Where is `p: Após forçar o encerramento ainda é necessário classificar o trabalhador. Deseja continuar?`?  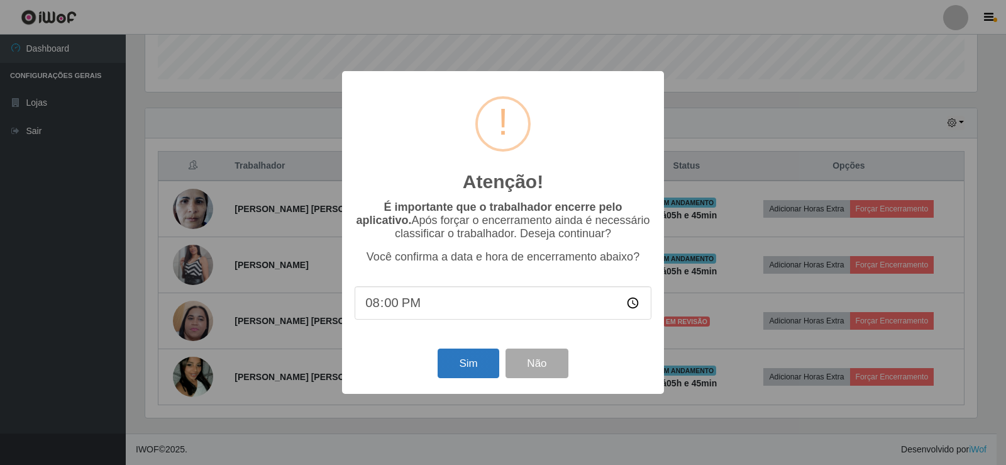
p: Após forçar o encerramento ainda é necessário classificar o trabalhador. Deseja continuar? is located at coordinates (503, 220).